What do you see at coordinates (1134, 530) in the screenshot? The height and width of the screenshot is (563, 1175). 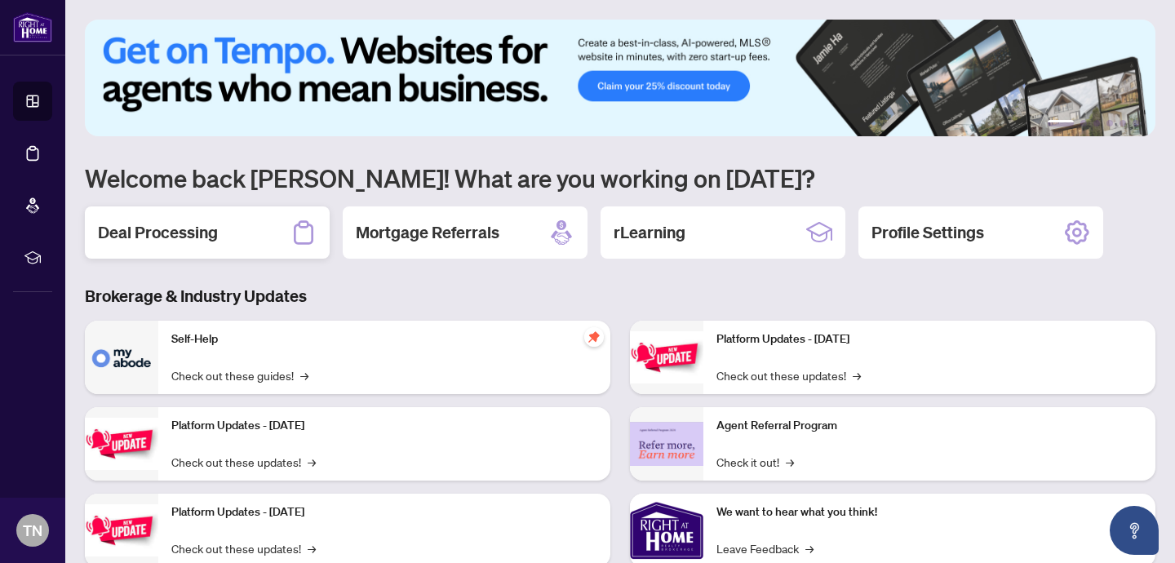 I see `button: Open asap` at bounding box center [1134, 530].